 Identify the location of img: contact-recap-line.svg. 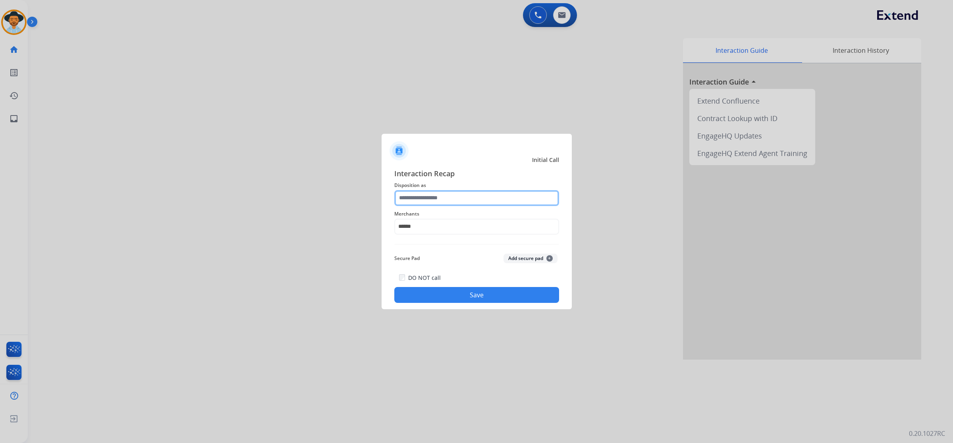
(476, 244).